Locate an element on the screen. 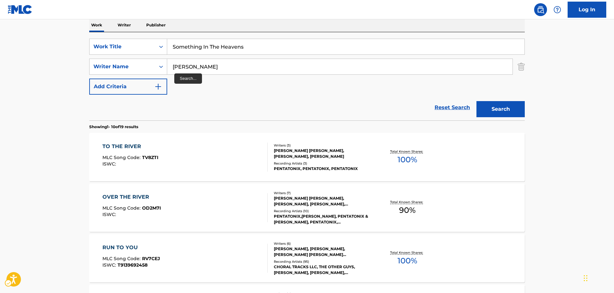 This screenshot has width=614, height=293. p: Work is located at coordinates (97, 25).